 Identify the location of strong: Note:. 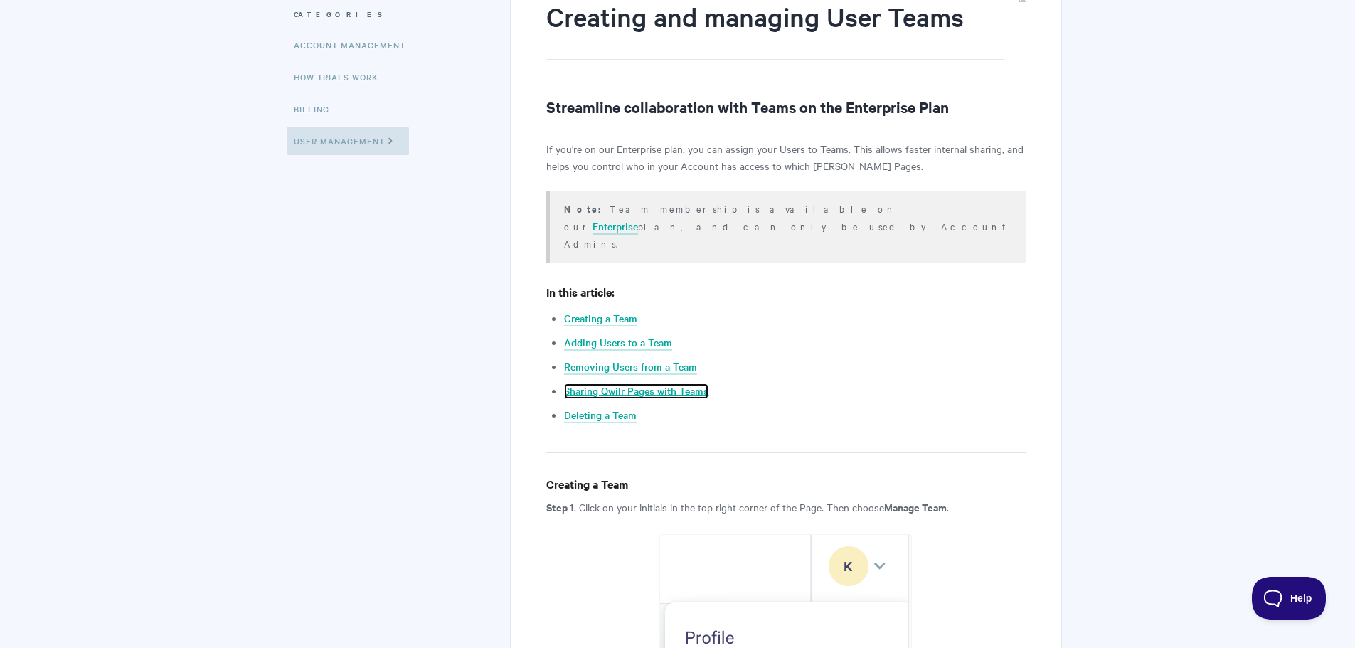
(587, 208).